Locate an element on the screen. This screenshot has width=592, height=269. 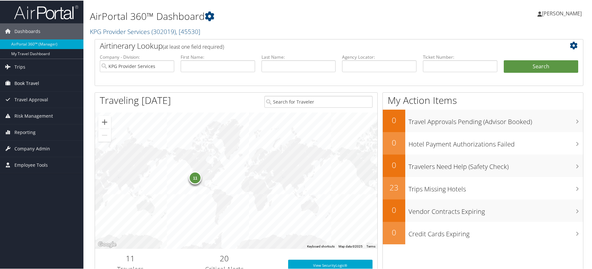
span: (at least one field required) is located at coordinates (193, 46).